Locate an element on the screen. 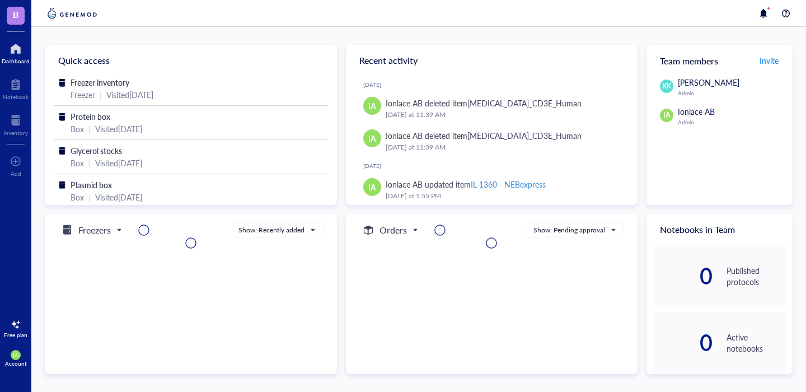 This screenshot has width=806, height=392. div: IL-1360 - NEBexpress is located at coordinates (508, 184).